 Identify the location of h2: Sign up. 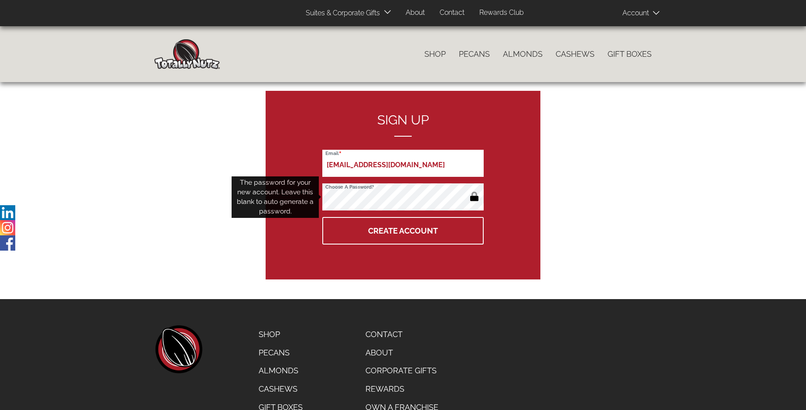
(403, 124).